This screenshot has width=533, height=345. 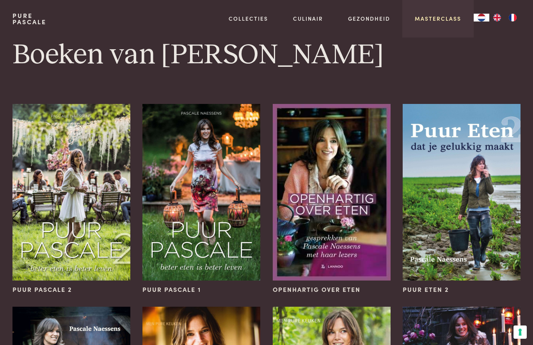 What do you see at coordinates (369, 18) in the screenshot?
I see `a: Gezondheid` at bounding box center [369, 18].